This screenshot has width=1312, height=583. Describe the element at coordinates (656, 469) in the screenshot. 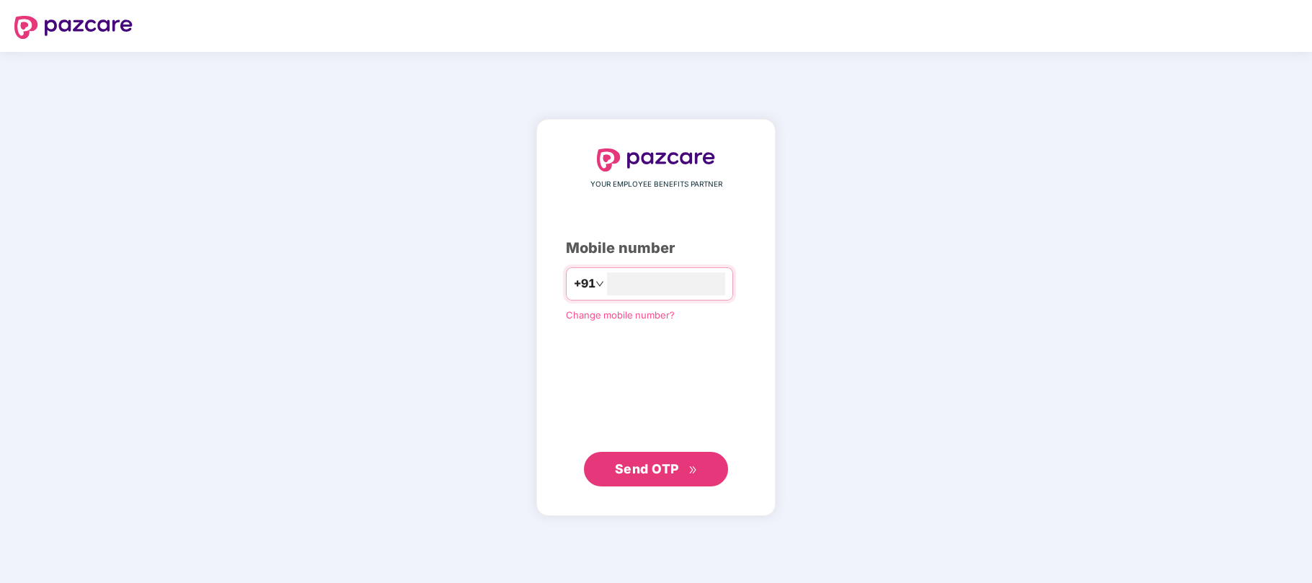

I see `button: Send OTPdouble-right` at that location.